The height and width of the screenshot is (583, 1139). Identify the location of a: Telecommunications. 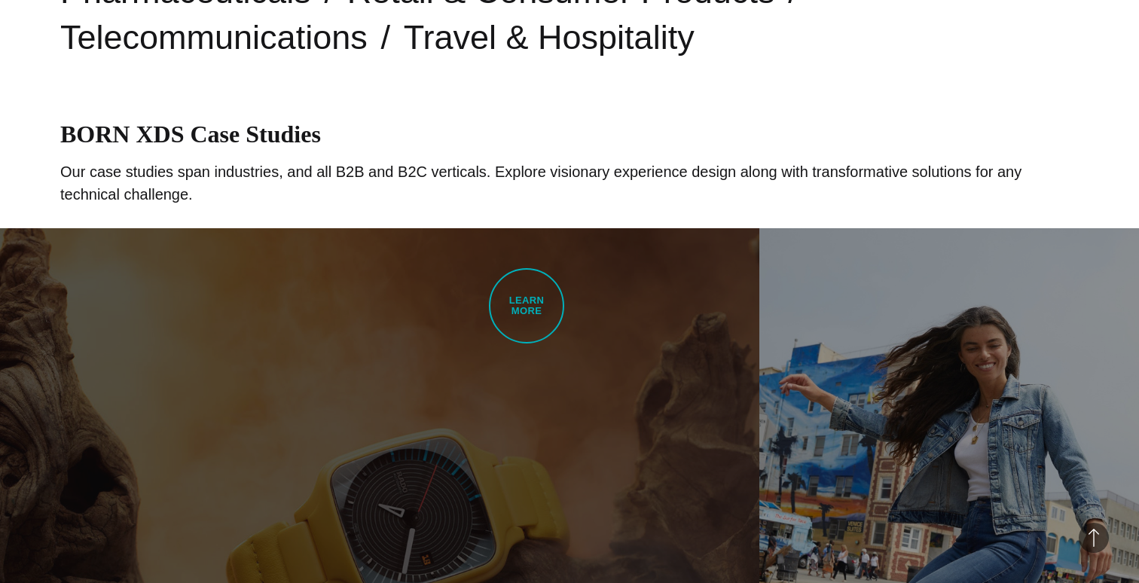
(214, 37).